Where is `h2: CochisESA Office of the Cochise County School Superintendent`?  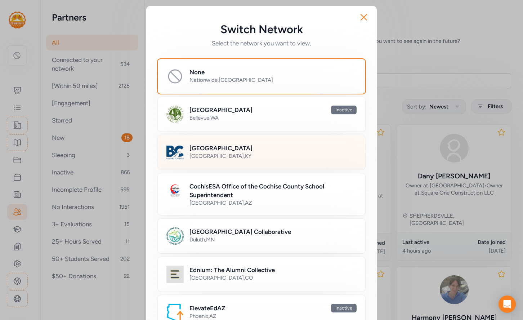 h2: CochisESA Office of the Cochise County School Superintendent is located at coordinates (273, 191).